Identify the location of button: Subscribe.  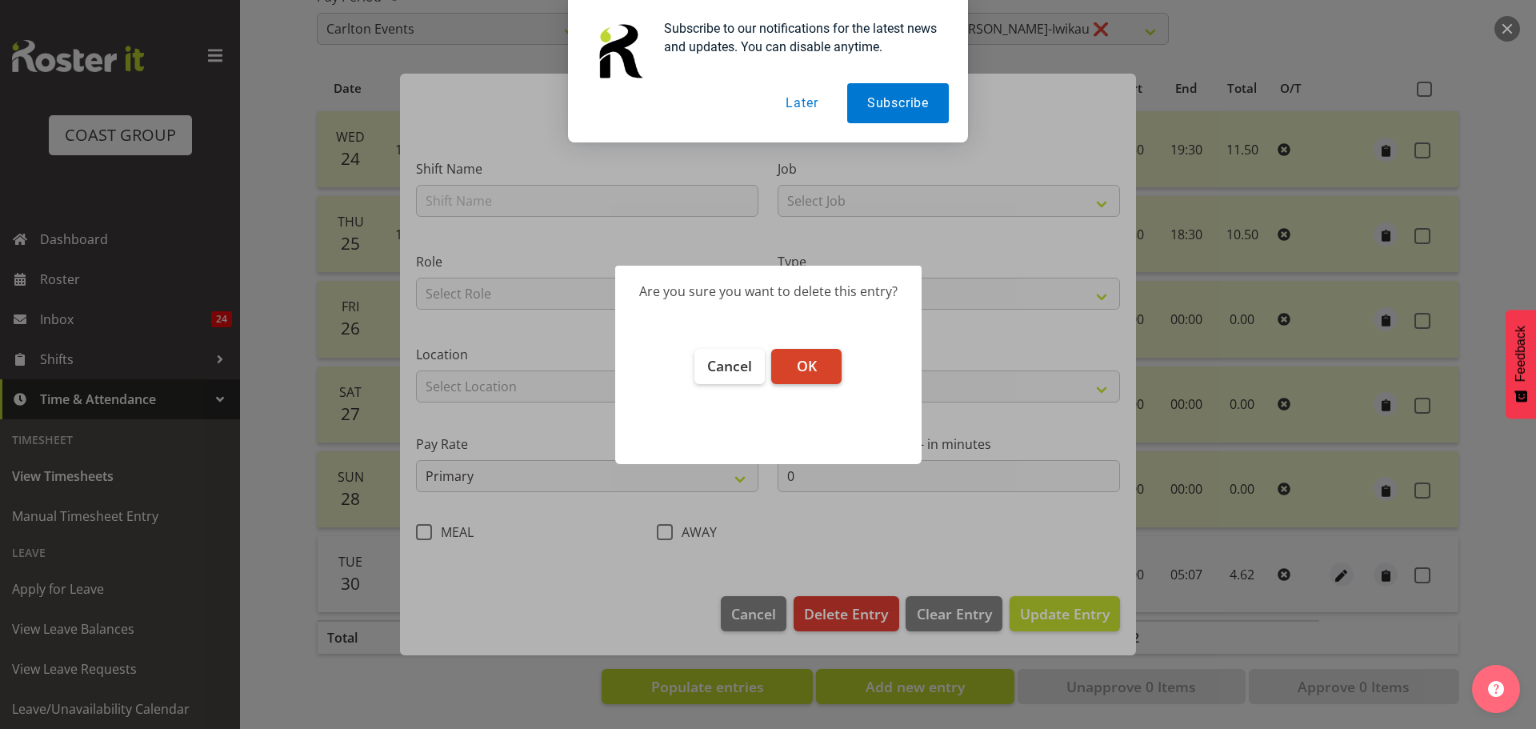
(898, 103).